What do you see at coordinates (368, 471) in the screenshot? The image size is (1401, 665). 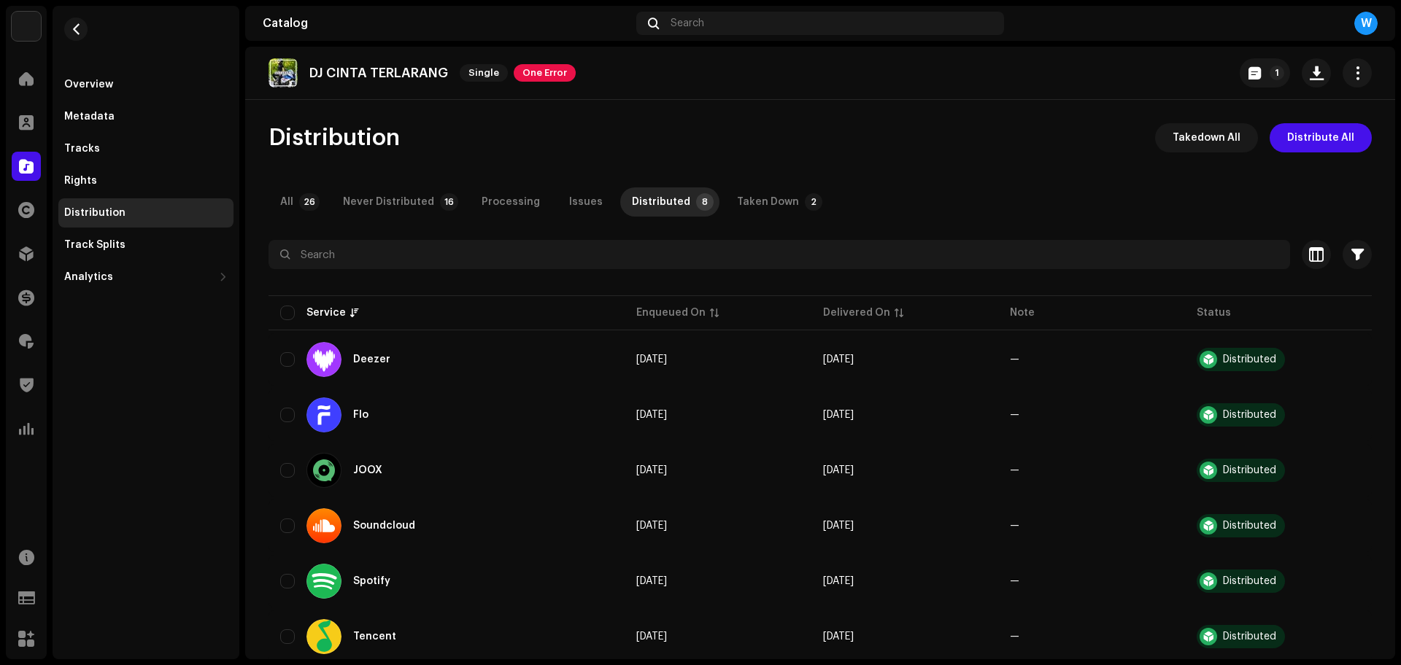 I see `div: JOOX` at bounding box center [368, 471].